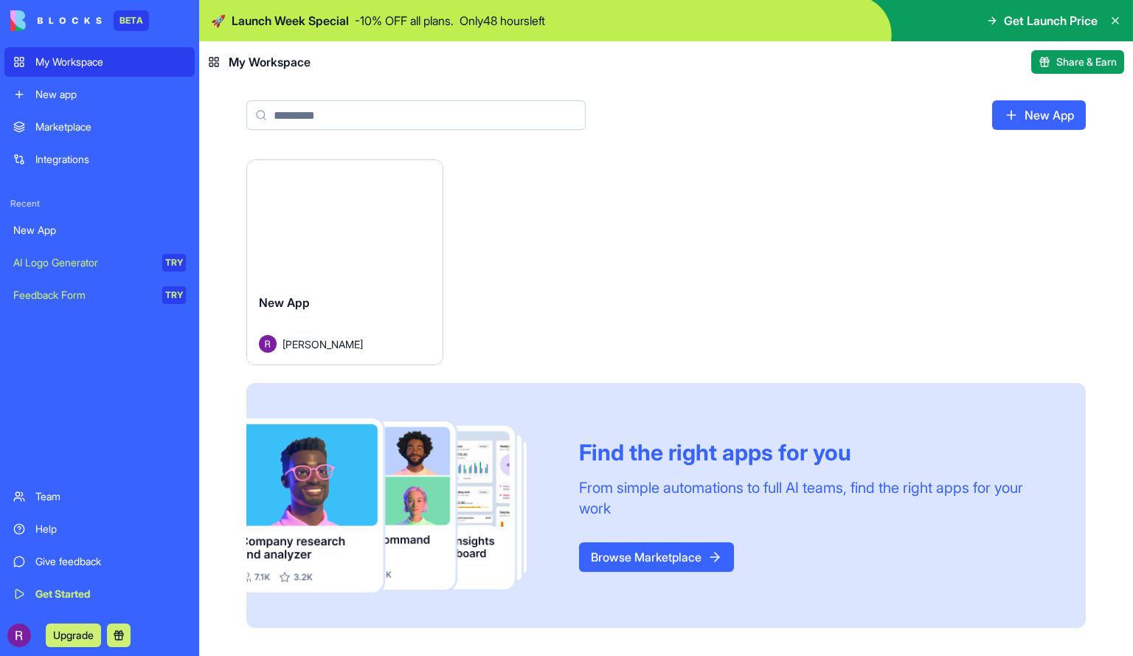  What do you see at coordinates (100, 230) in the screenshot?
I see `div: New App` at bounding box center [100, 230].